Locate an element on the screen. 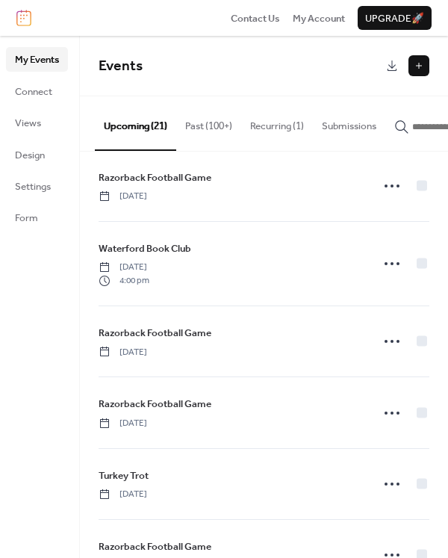  span: Events is located at coordinates (120, 66).